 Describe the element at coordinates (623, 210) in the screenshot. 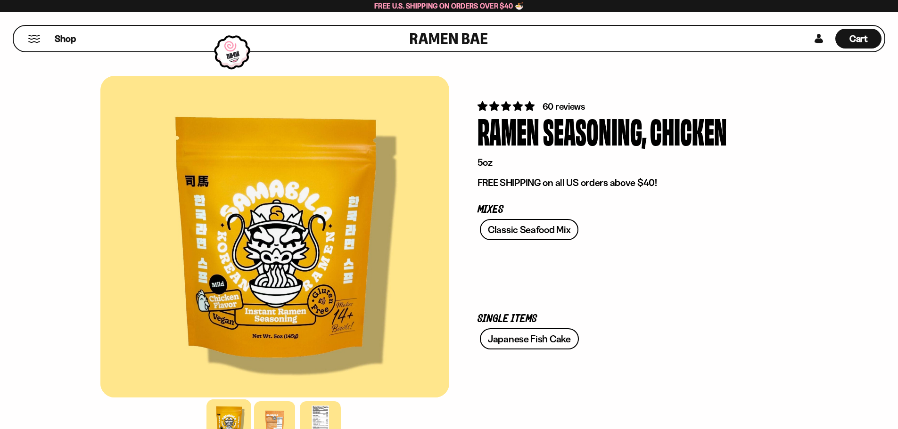

I see `p: Mixes` at that location.